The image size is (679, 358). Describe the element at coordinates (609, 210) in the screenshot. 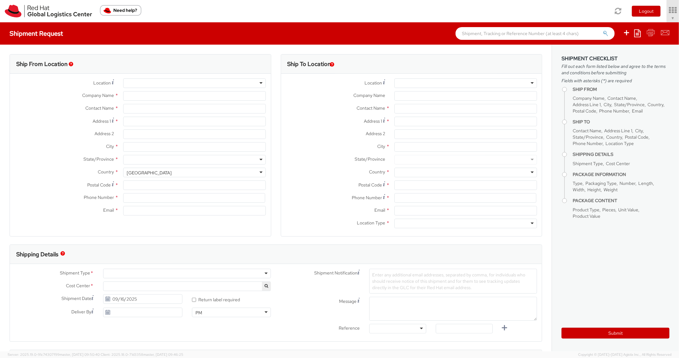

I see `span: Pieces` at that location.